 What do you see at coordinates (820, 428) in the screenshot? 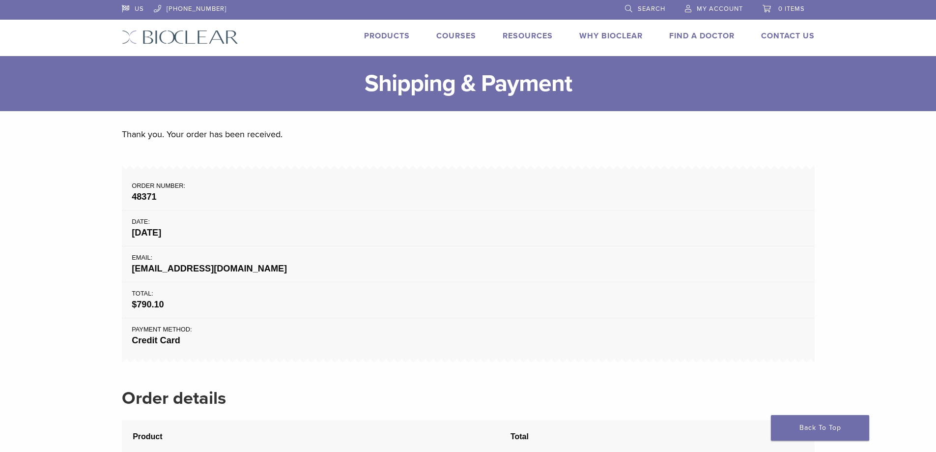
I see `a: Back To Top` at bounding box center [820, 428].